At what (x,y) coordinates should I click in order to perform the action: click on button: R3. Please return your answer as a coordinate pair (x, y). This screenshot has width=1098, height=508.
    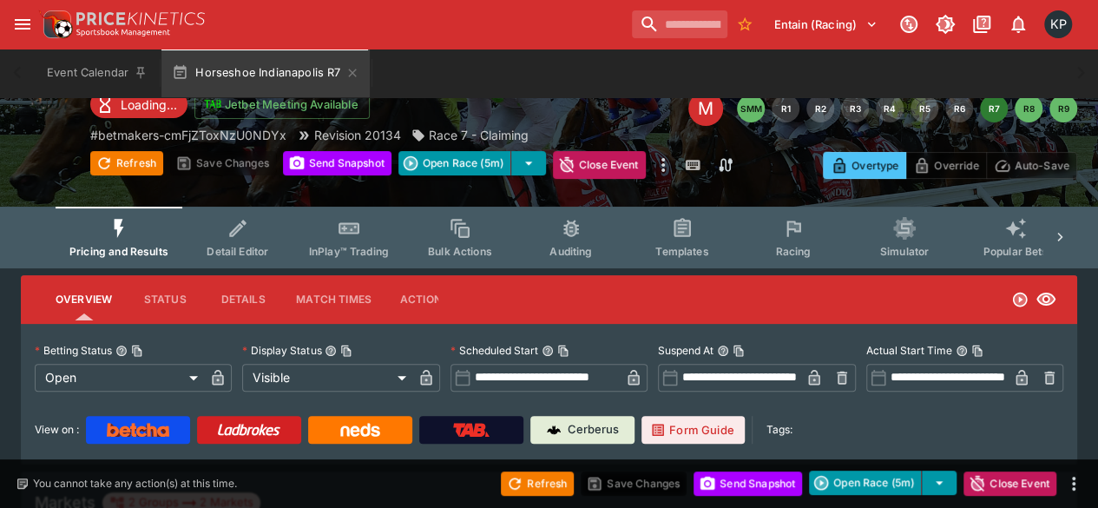
    Looking at the image, I should click on (855, 108).